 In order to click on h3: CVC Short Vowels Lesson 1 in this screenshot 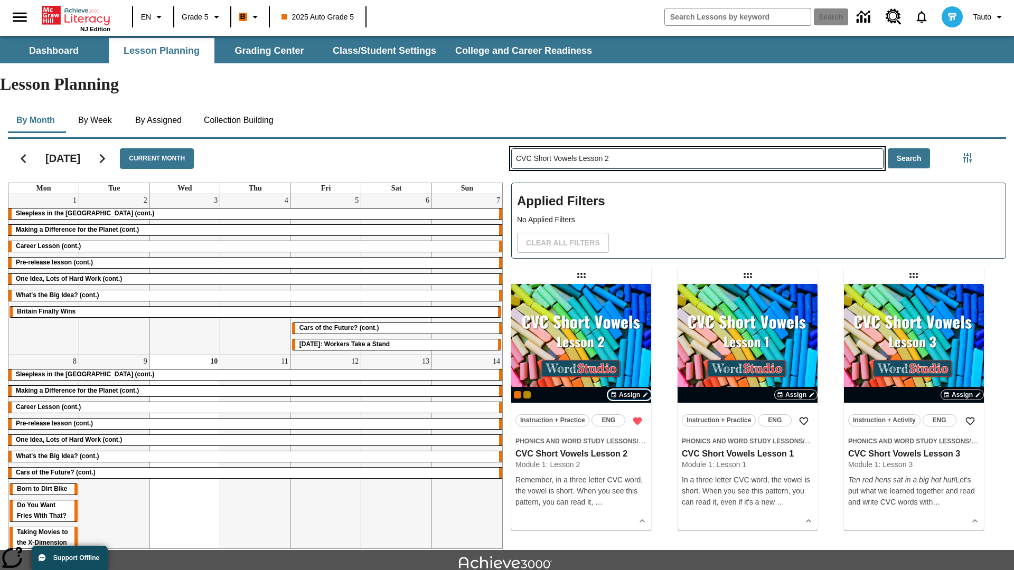, I will do `click(747, 454)`.